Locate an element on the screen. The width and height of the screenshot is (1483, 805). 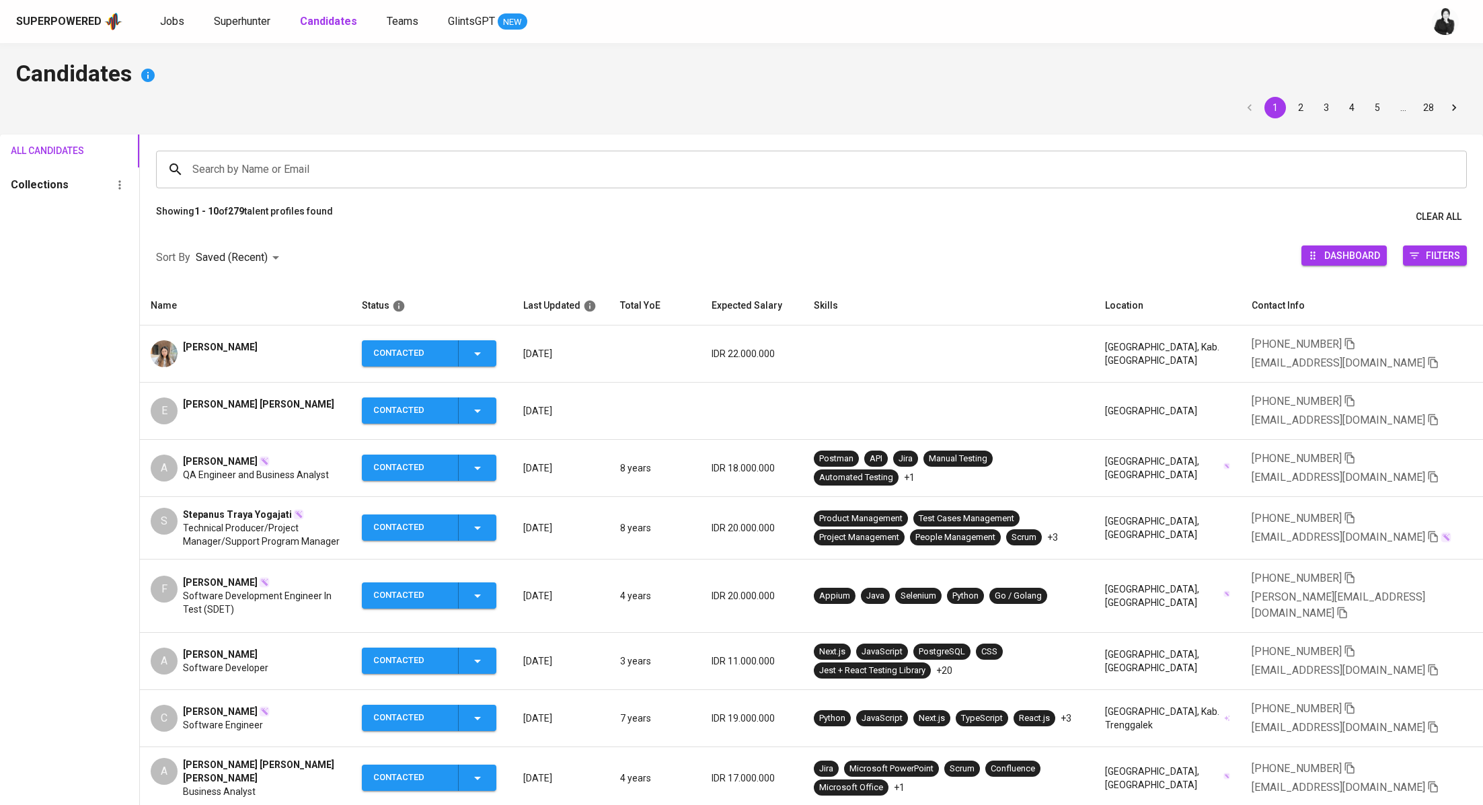
button: Go to page 2 is located at coordinates (1301, 108).